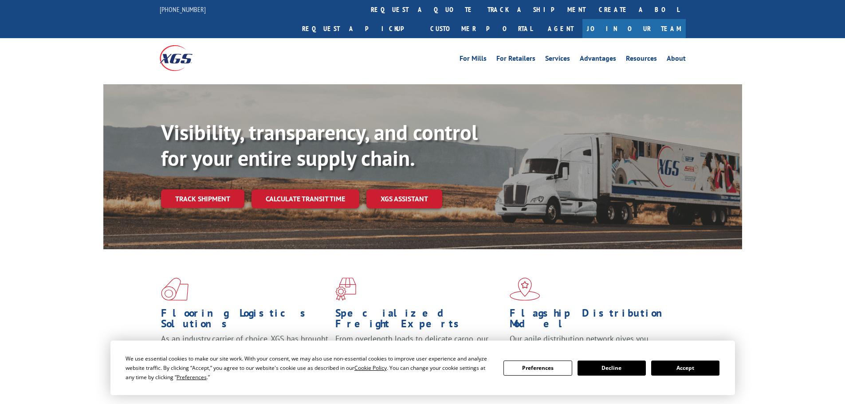 This screenshot has height=404, width=845. Describe the element at coordinates (371, 368) in the screenshot. I see `span: Cookie Policy` at that location.